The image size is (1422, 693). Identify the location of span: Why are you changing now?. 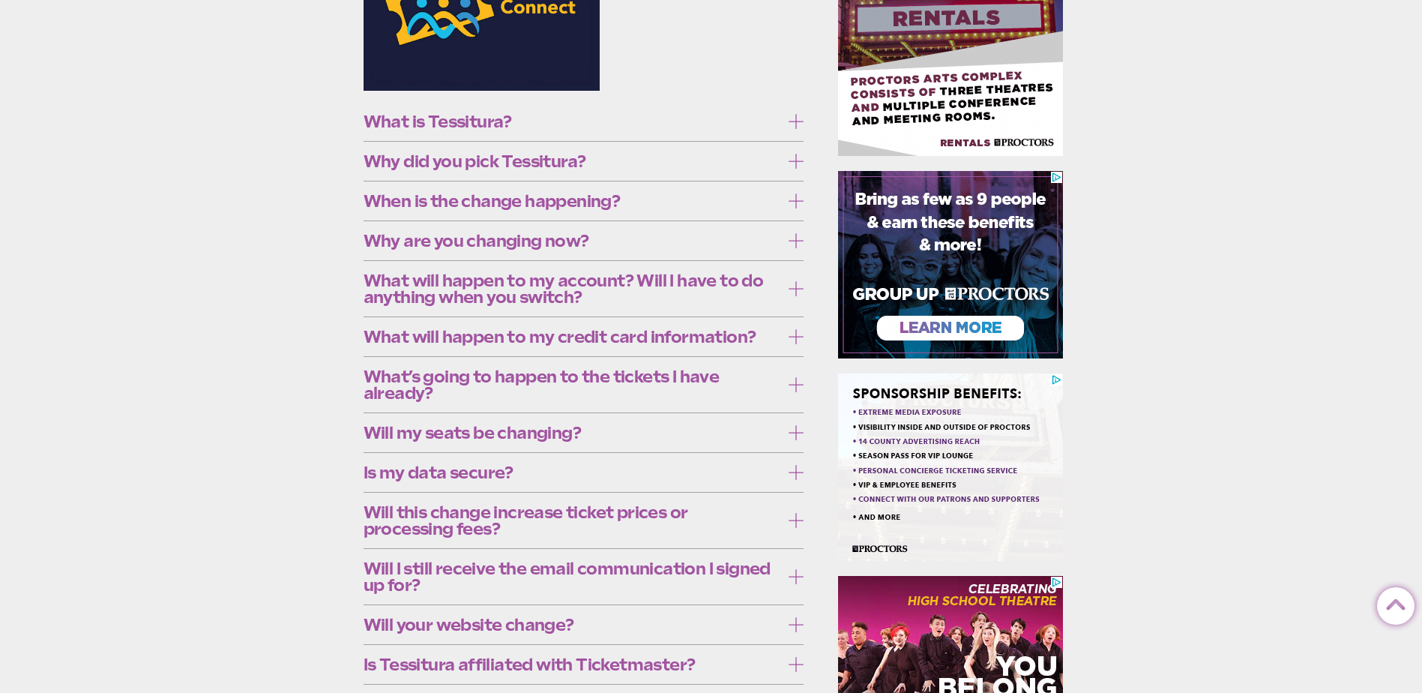
(572, 241).